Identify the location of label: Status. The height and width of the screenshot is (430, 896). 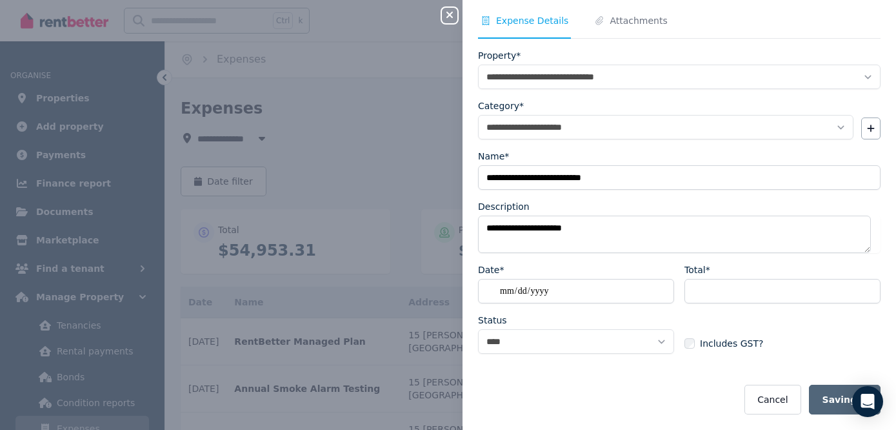
(492, 320).